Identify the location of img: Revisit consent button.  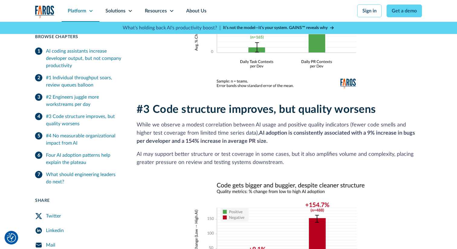
(11, 237).